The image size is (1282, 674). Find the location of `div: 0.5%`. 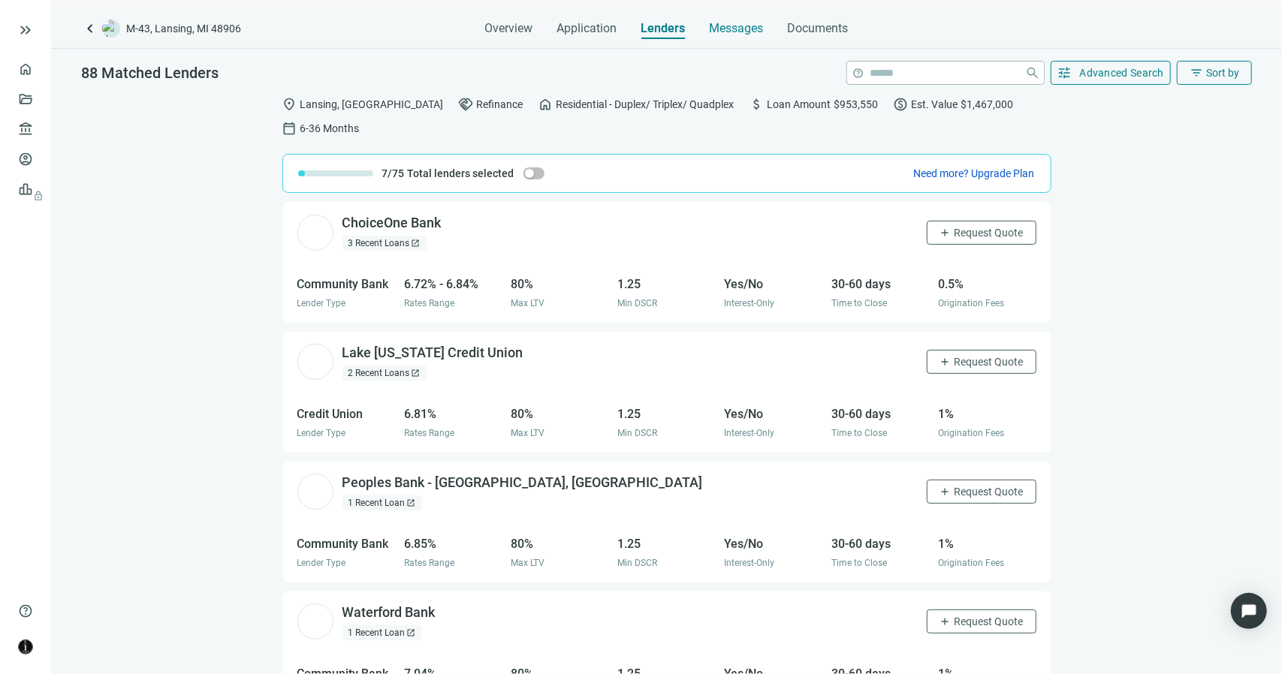

div: 0.5% is located at coordinates (987, 284).